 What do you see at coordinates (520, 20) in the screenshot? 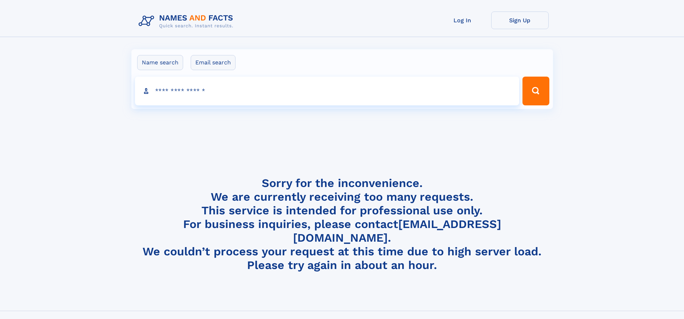
I see `a: Sign Up` at bounding box center [520, 20].